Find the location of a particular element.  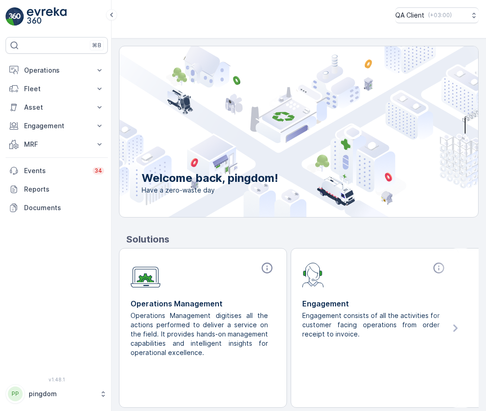

img: logo_light-DOdMpM7g.png is located at coordinates (47, 17).